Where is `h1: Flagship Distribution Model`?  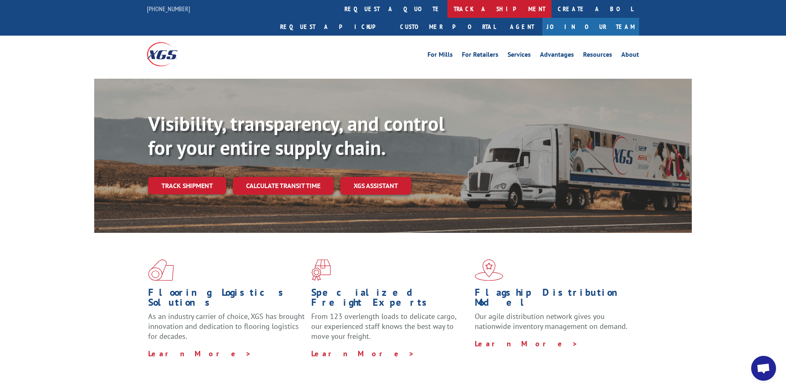
h1: Flagship Distribution Model is located at coordinates (553, 300).